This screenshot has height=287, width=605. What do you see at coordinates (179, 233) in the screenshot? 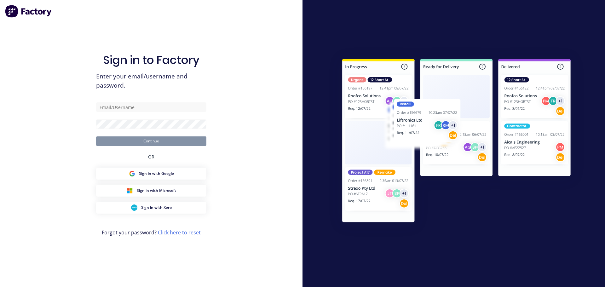
I see `a: Click here to reset` at bounding box center [179, 233].